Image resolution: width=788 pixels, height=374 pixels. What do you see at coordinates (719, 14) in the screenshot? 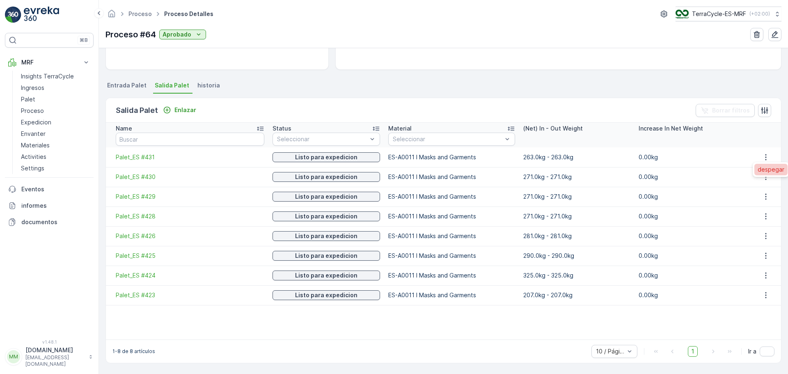
I see `p: TerraCycle-ES-MRF` at bounding box center [719, 14].